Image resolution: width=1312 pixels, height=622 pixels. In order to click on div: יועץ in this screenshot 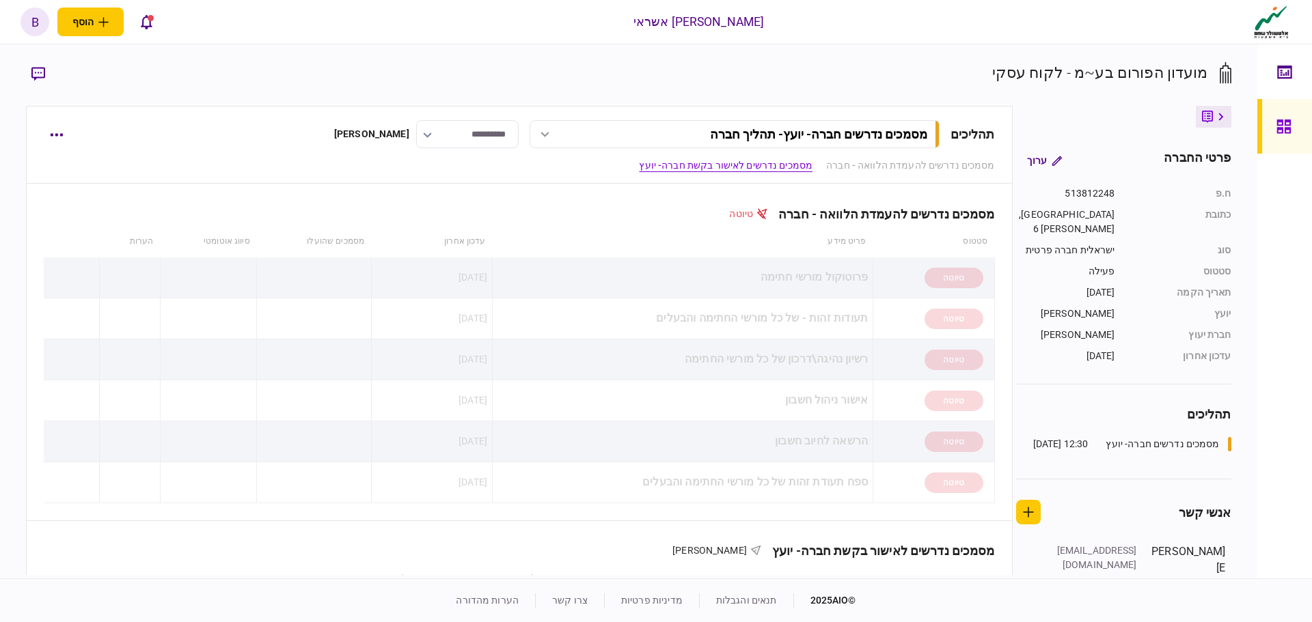, I will do `click(1180, 314)`.